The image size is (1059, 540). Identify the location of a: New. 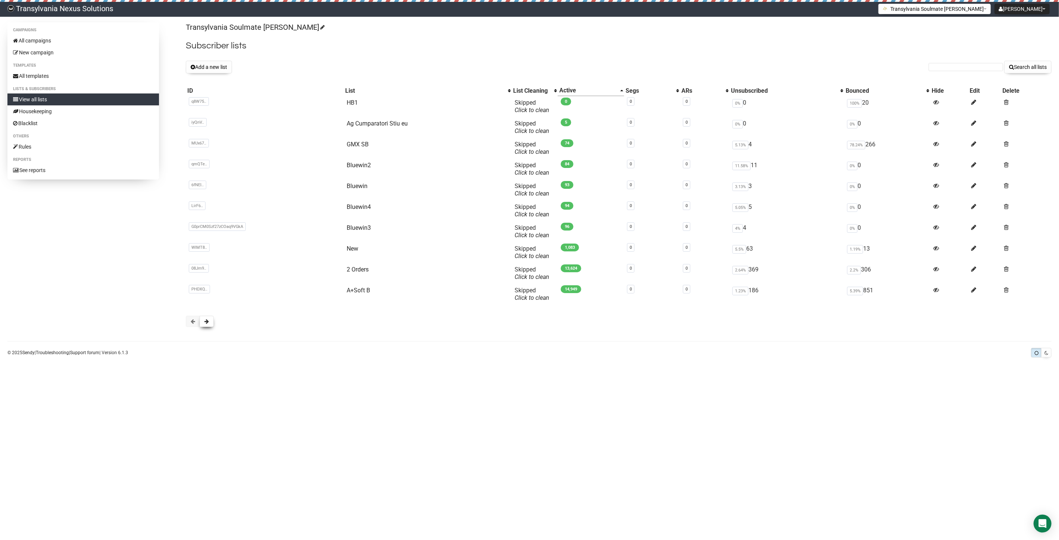
(352, 248).